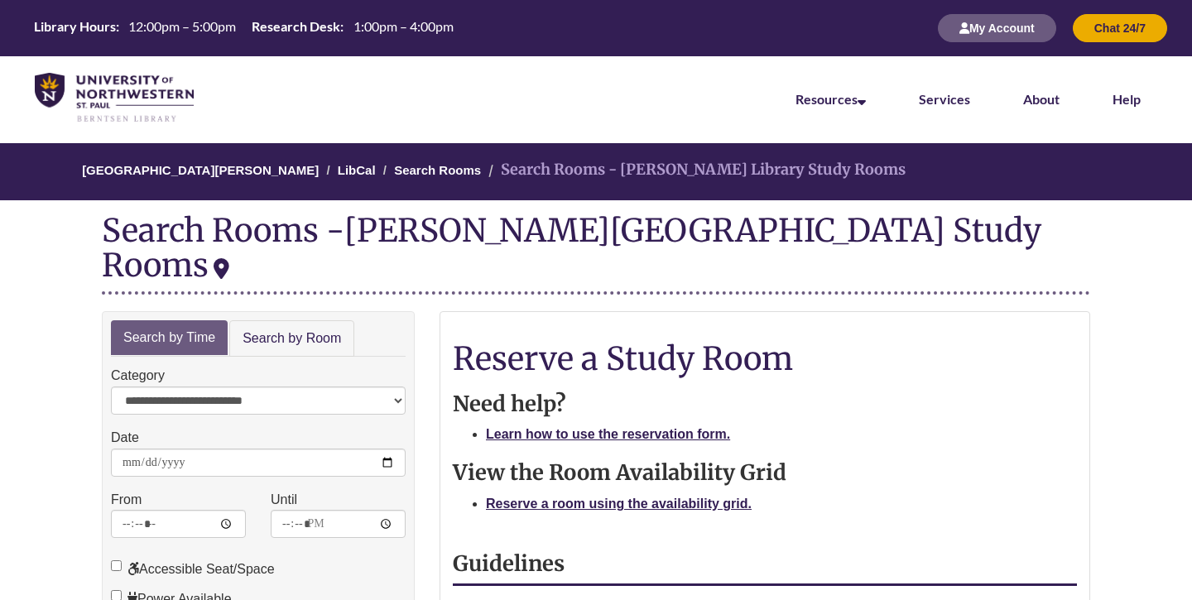  Describe the element at coordinates (608, 434) in the screenshot. I see `a: Learn how to use the reservation form.` at that location.